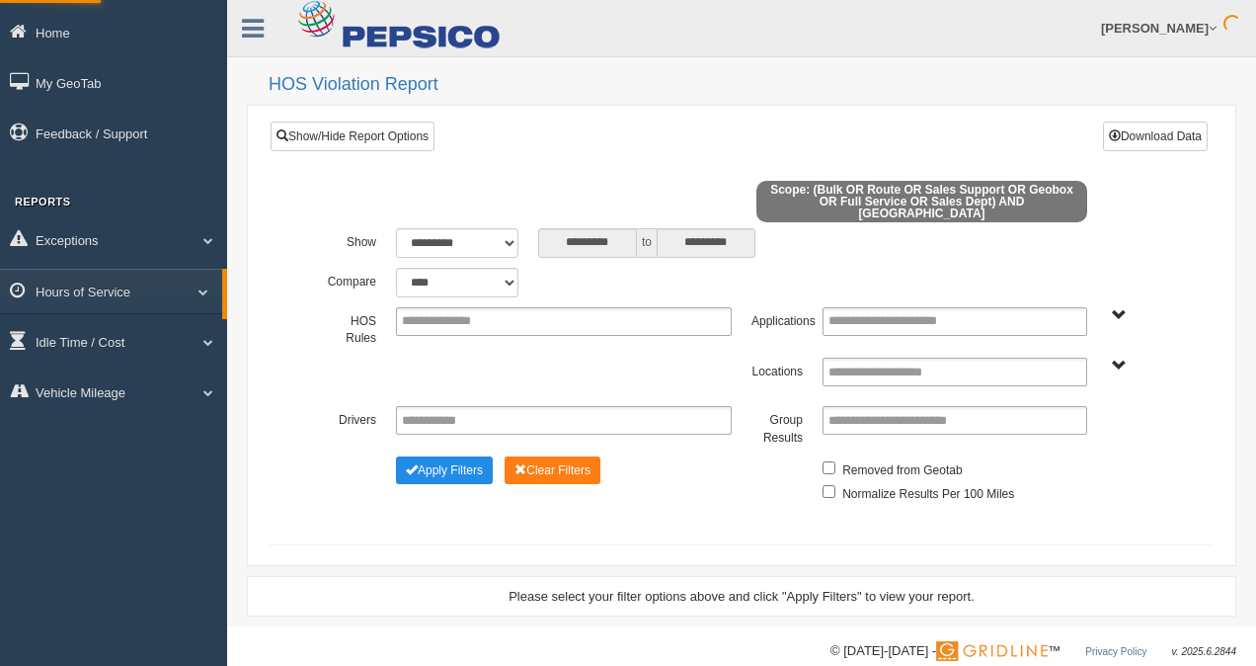  I want to click on span: v. 2025.6.2844, so click(1204, 651).